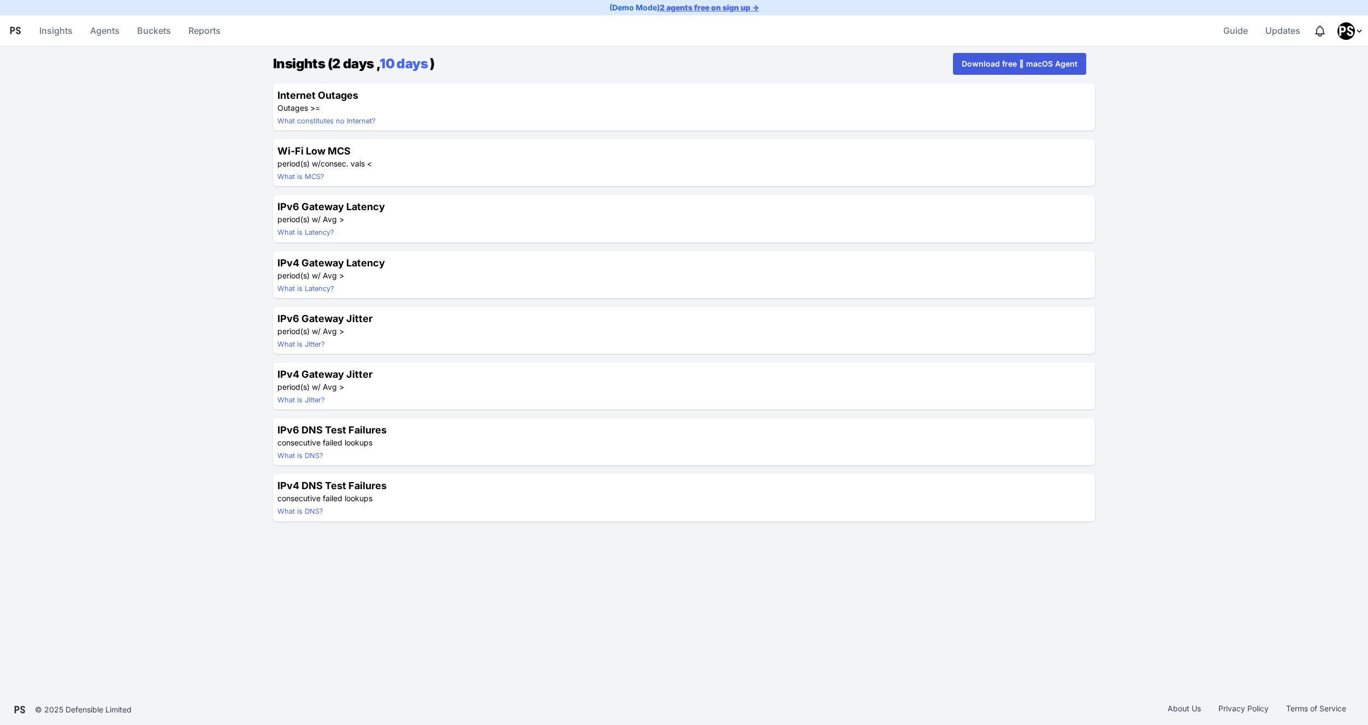 Image resolution: width=1368 pixels, height=725 pixels. What do you see at coordinates (373, 374) in the screenshot?
I see `h4: IPv4 Gateway Jitter` at bounding box center [373, 374].